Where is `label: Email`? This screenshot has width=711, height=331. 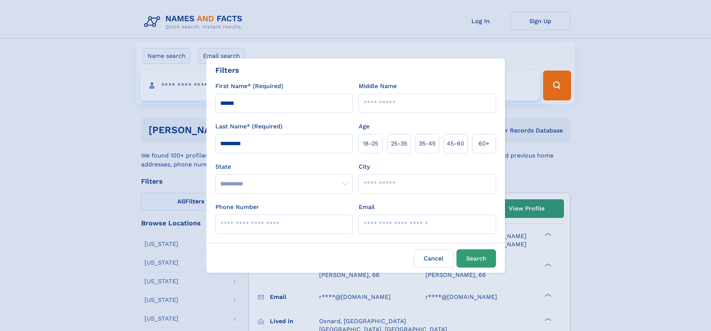 label: Email is located at coordinates (367, 207).